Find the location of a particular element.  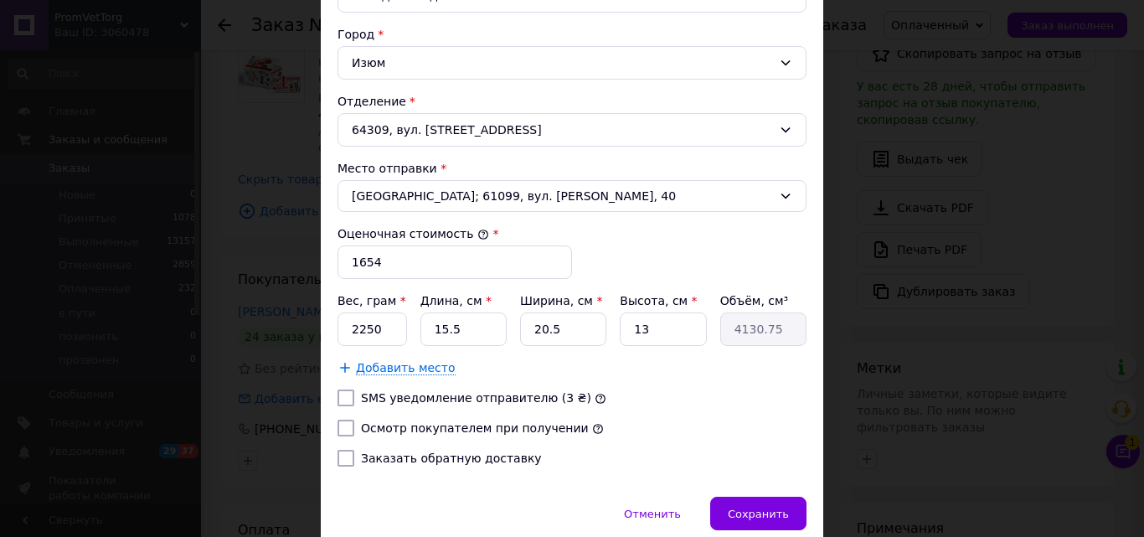

label: Осмотр покупателем при получении is located at coordinates (475, 428).